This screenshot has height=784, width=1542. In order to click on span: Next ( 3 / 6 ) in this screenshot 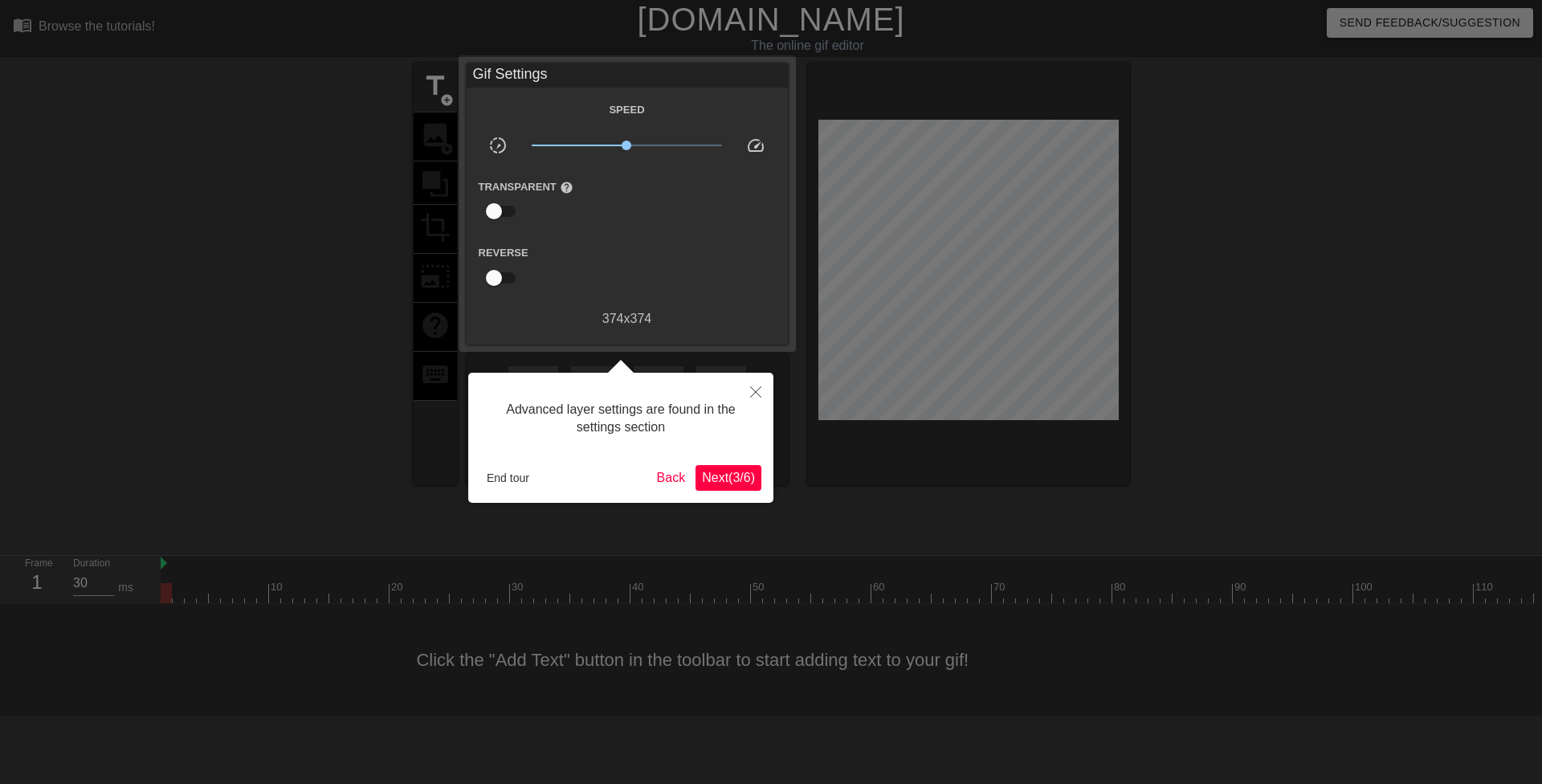, I will do `click(729, 477)`.